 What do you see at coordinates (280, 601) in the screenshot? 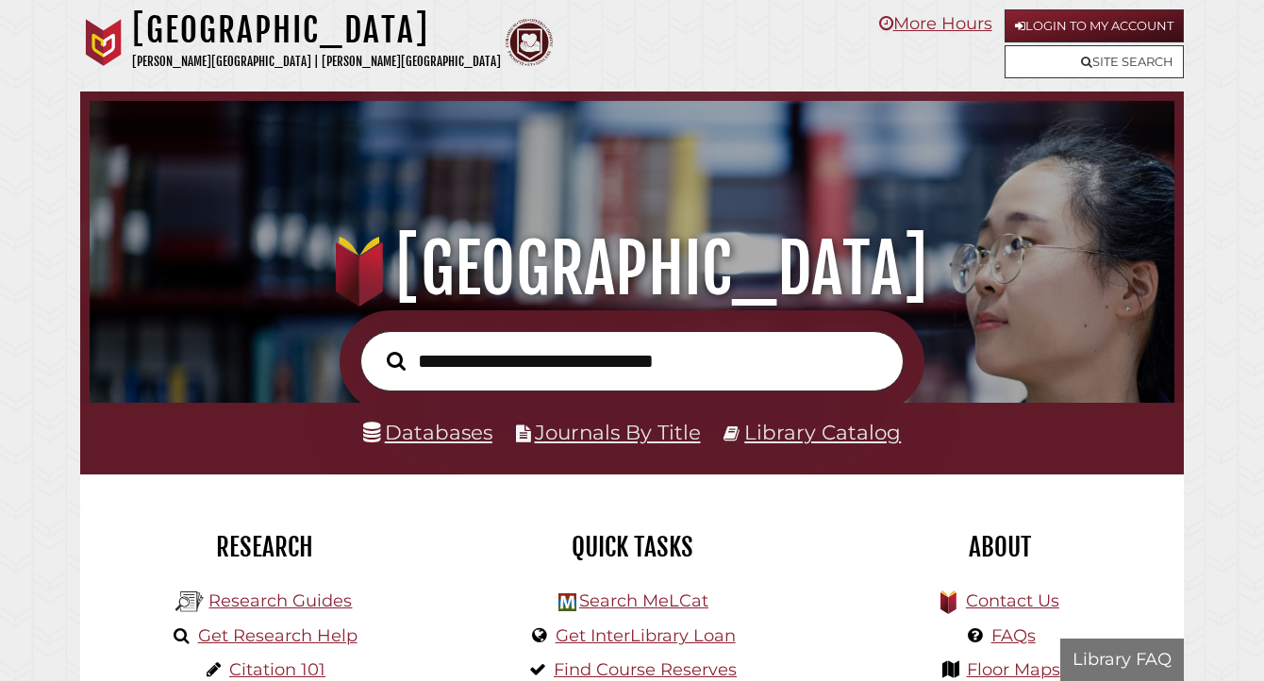
I see `a: Research Guides` at bounding box center [280, 601].